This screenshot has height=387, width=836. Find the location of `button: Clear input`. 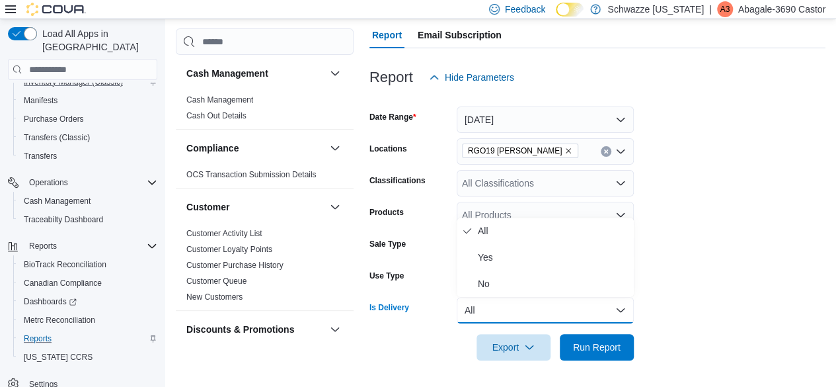

button: Clear input is located at coordinates (606, 151).